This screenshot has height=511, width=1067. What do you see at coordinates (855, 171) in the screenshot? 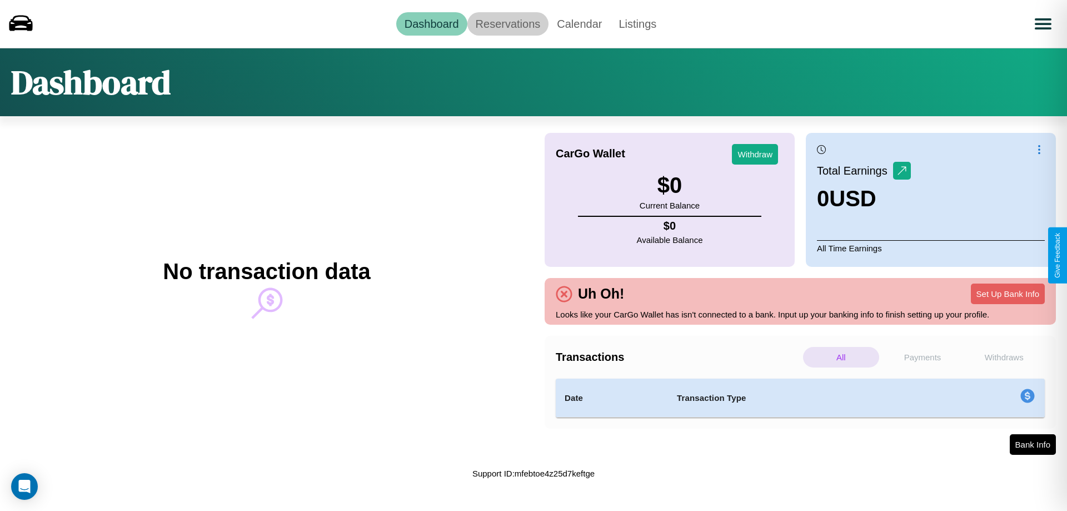
I see `p: Total Earnings` at bounding box center [855, 171].